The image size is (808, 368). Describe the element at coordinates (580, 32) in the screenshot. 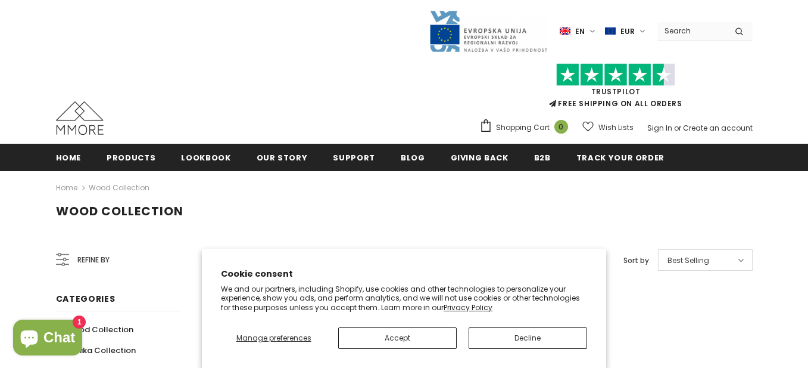

I see `span: en` at that location.